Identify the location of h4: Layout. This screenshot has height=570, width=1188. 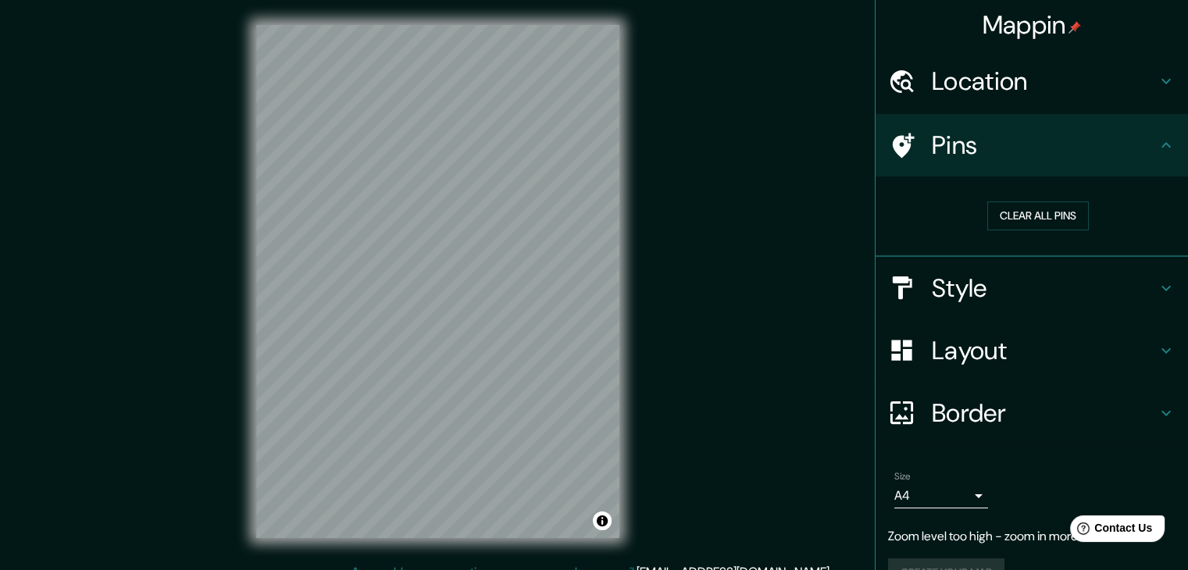
(1044, 351).